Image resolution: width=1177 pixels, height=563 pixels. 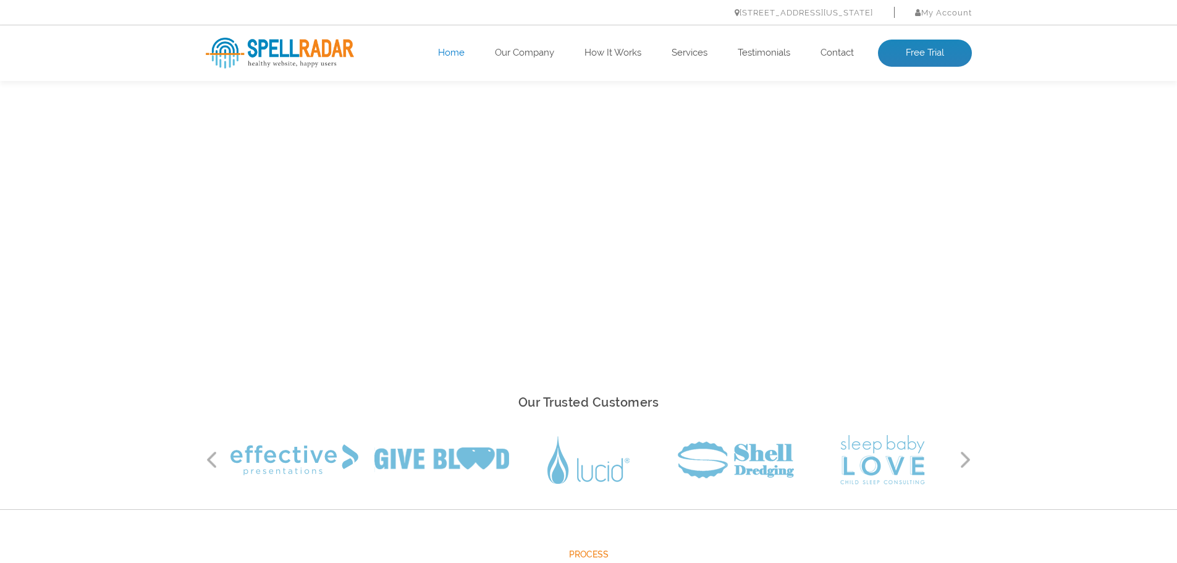 I want to click on span: Process, so click(x=589, y=554).